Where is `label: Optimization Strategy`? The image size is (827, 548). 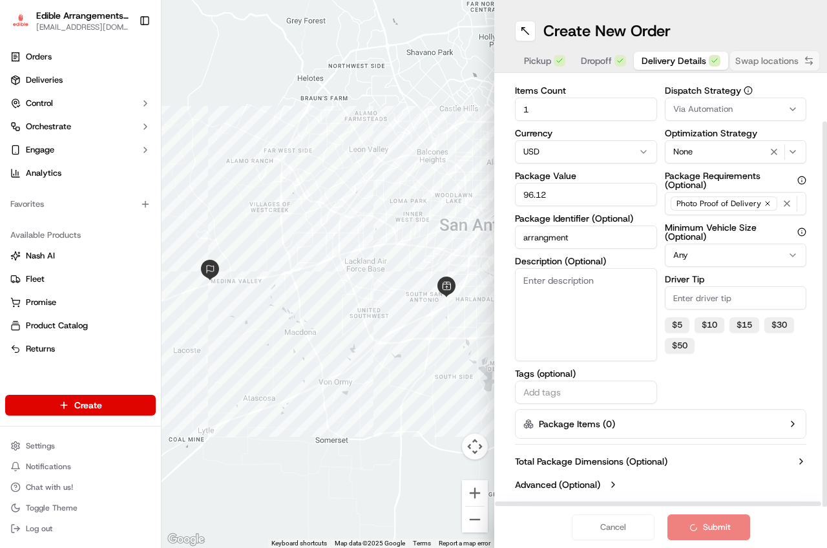
label: Optimization Strategy is located at coordinates (736, 133).